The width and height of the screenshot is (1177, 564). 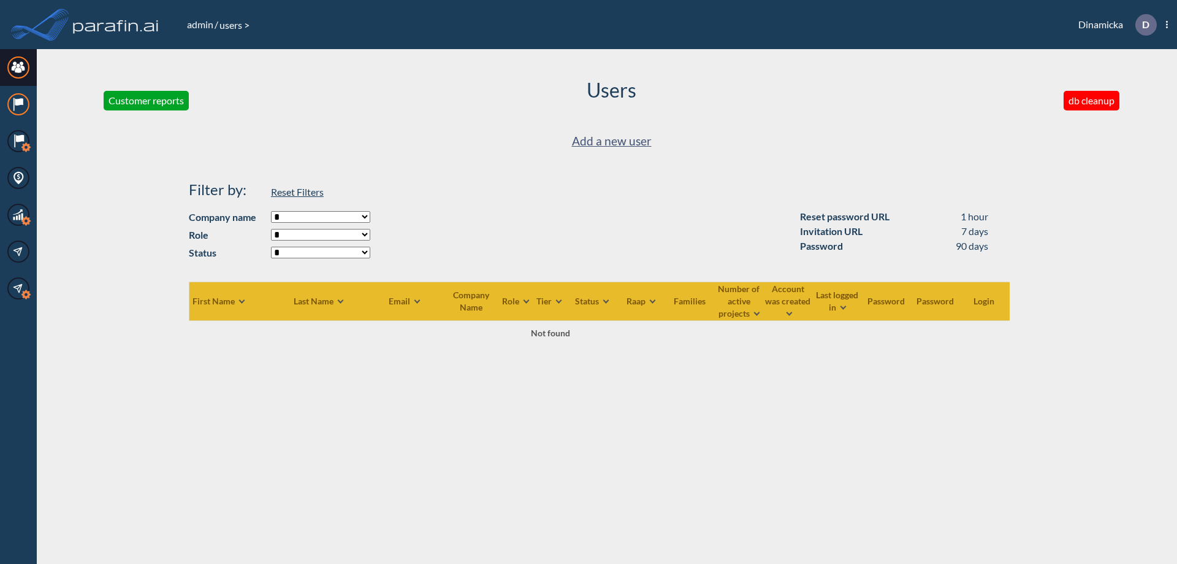 What do you see at coordinates (974, 216) in the screenshot?
I see `div: 1 hour` at bounding box center [974, 216].